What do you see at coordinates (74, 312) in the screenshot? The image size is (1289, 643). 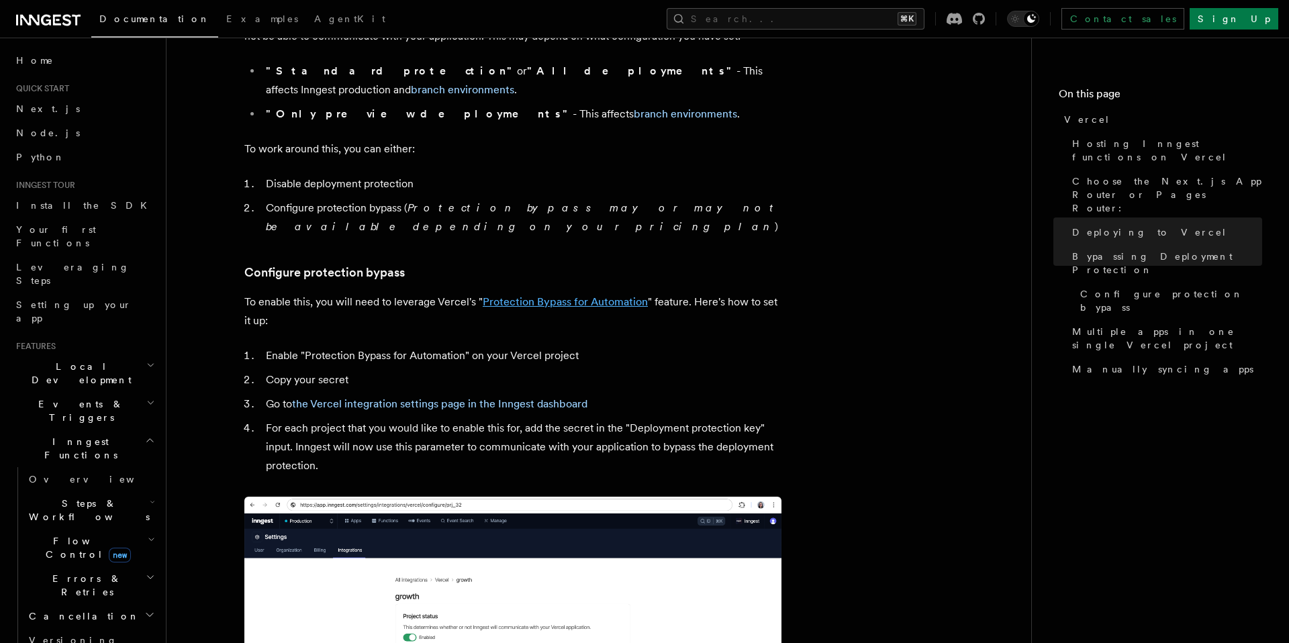 I see `span: Setting up your app` at bounding box center [74, 312].